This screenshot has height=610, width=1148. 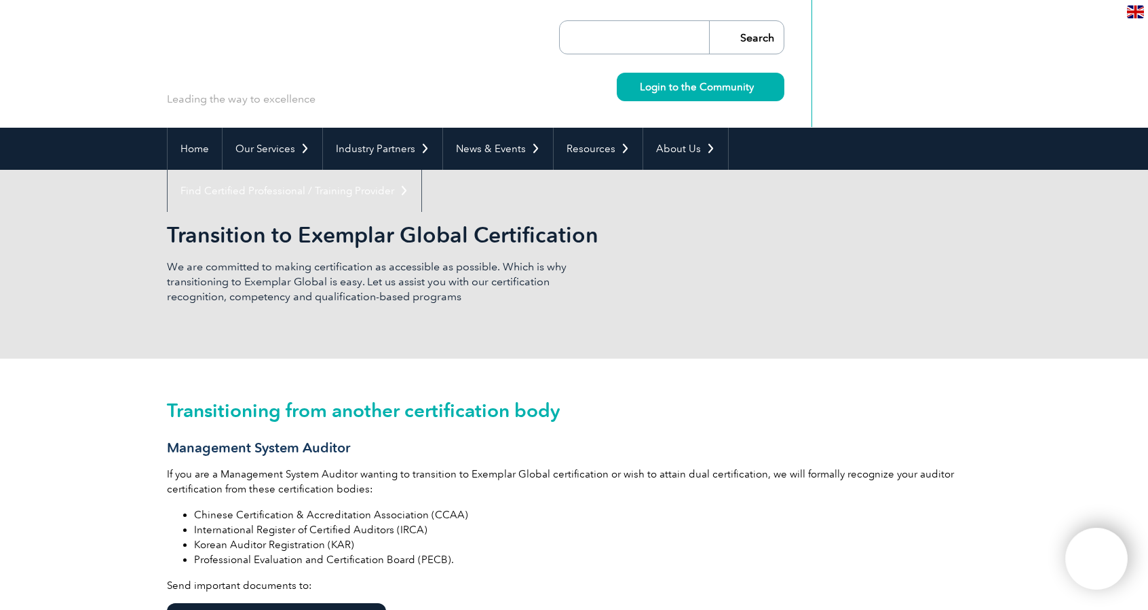 I want to click on p: Leading the way to excellence, so click(x=241, y=99).